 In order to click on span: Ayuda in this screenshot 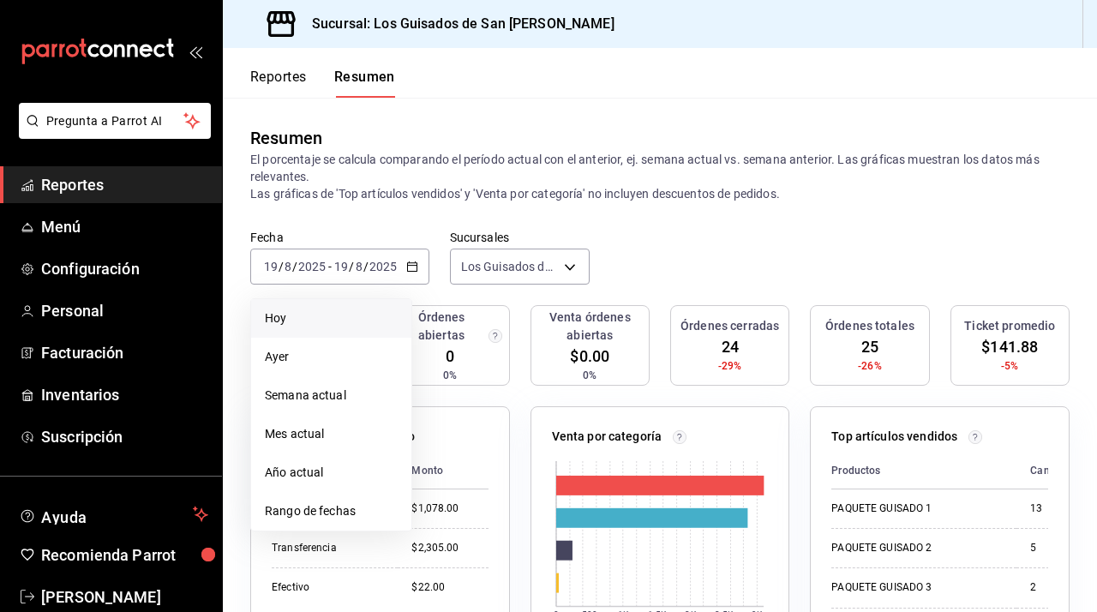, I will do `click(113, 514)`.